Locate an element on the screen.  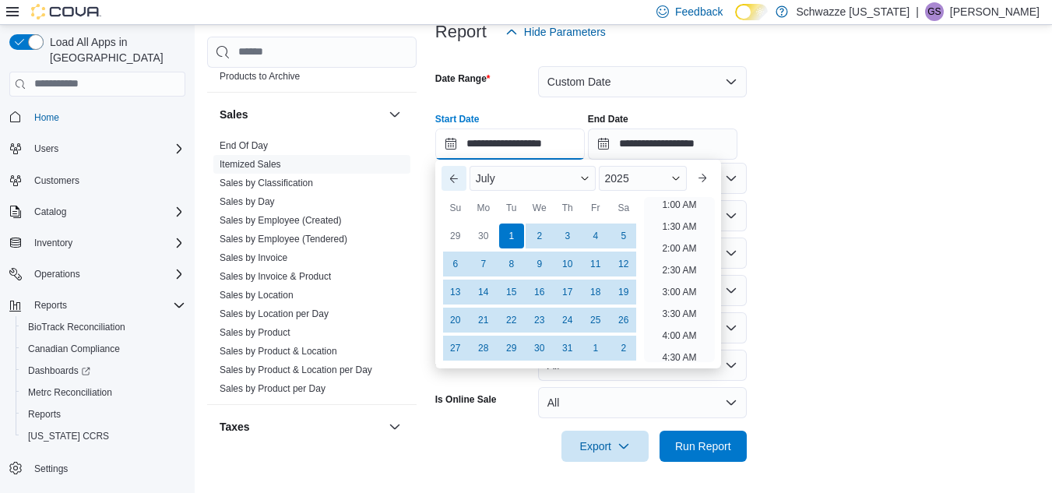
label: Start Date is located at coordinates (457, 119).